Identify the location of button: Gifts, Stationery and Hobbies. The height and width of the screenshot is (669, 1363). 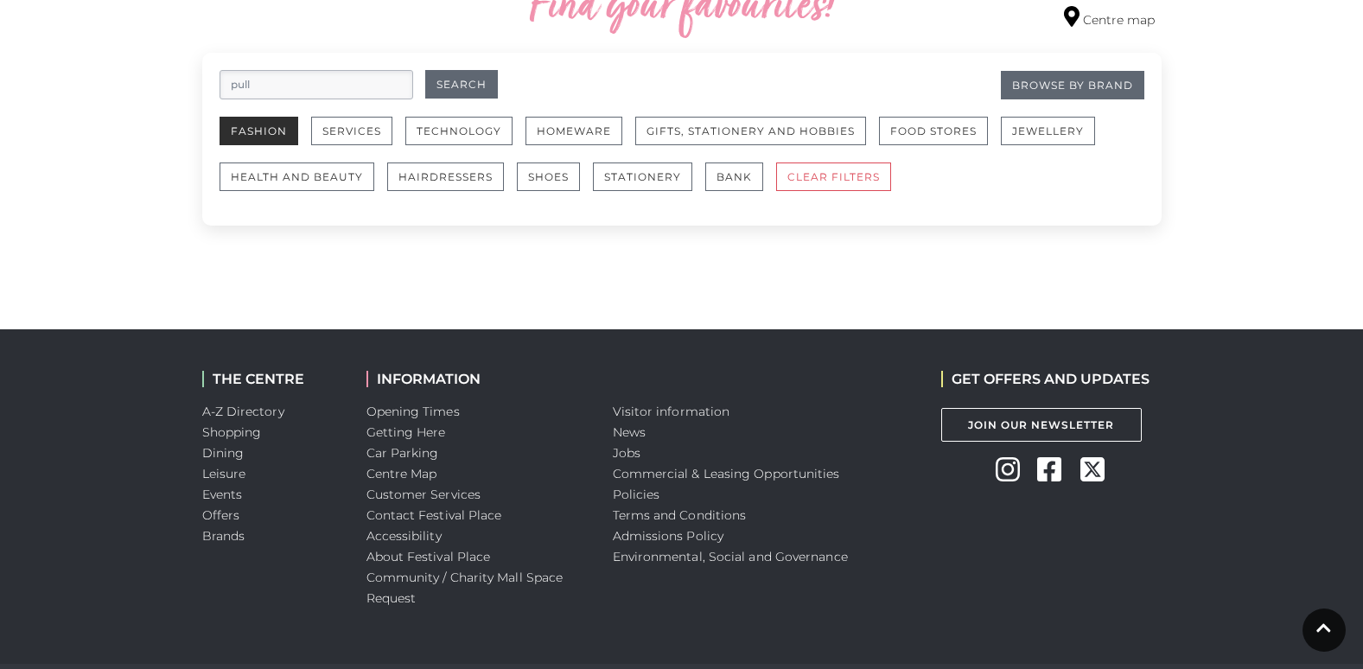
(750, 131).